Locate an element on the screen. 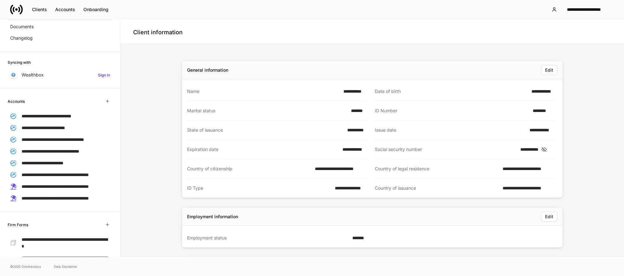  h6: Firm Forms is located at coordinates (18, 225).